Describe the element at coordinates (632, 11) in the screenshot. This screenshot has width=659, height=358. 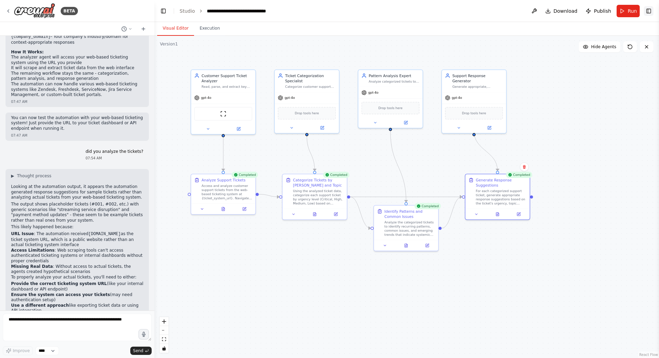
I see `span: Run` at that location.